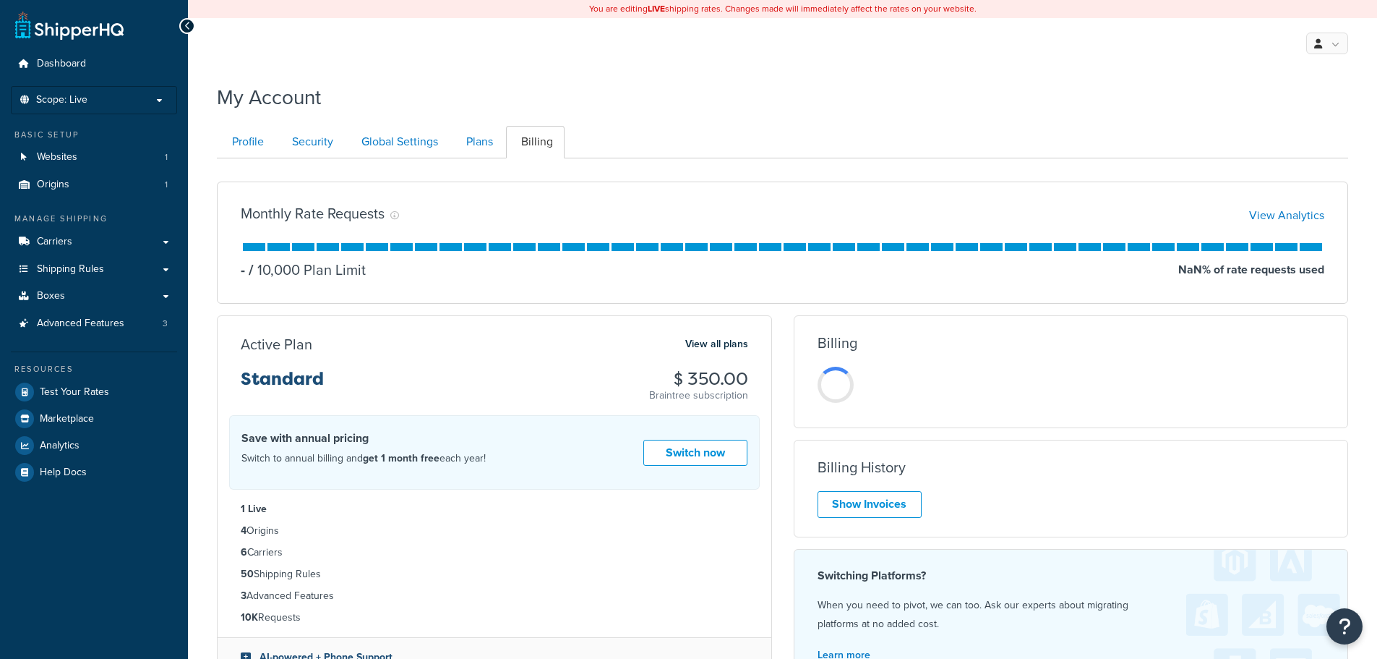 This screenshot has width=1377, height=659. Describe the element at coordinates (247, 573) in the screenshot. I see `strong: 50` at that location.